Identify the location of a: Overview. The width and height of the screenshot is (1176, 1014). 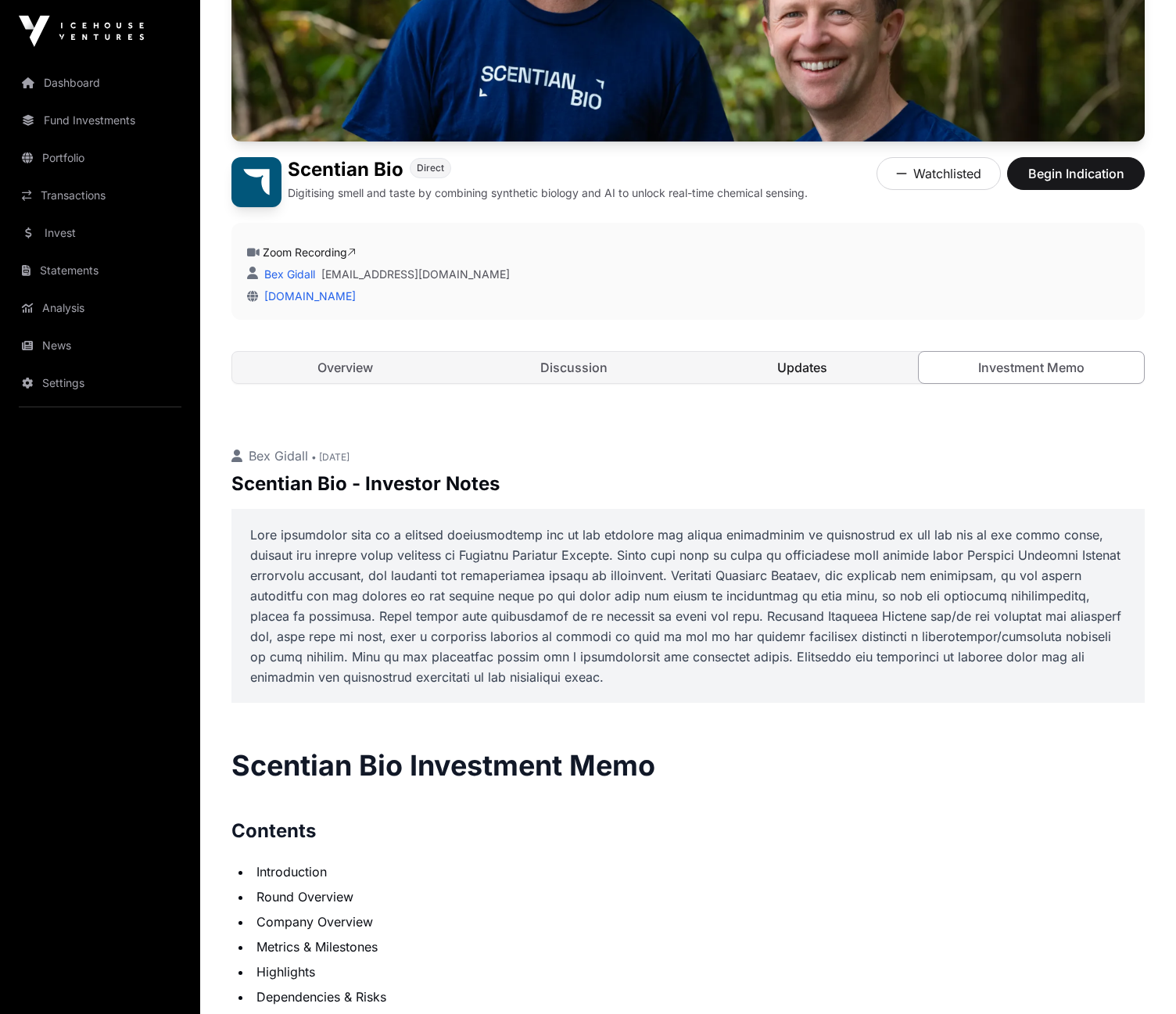
(345, 367).